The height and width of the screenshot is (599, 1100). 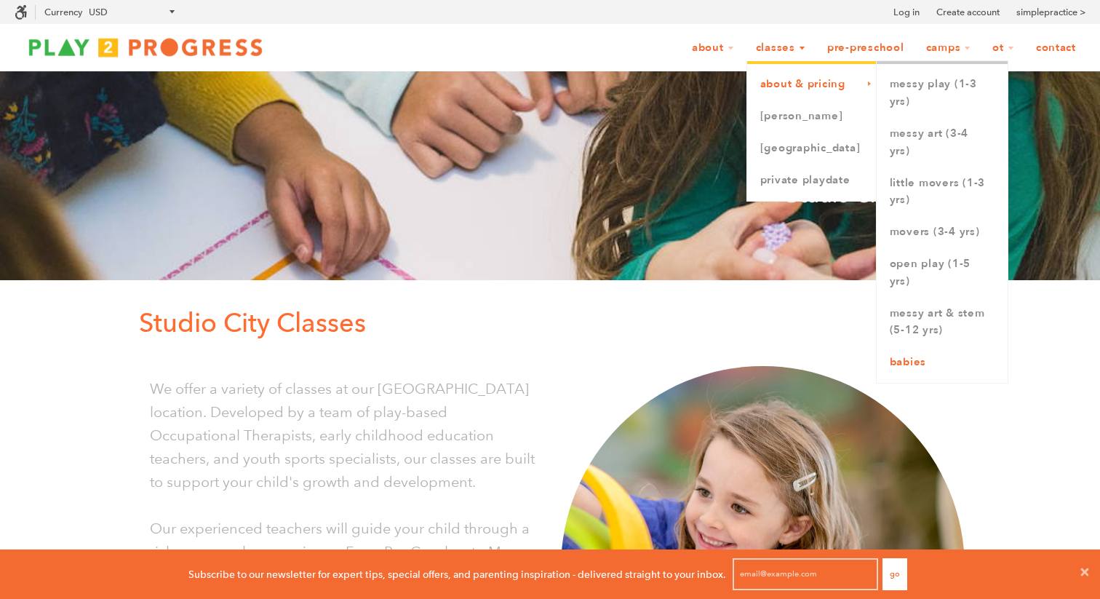 I want to click on img: Play2Progress logo, so click(x=146, y=47).